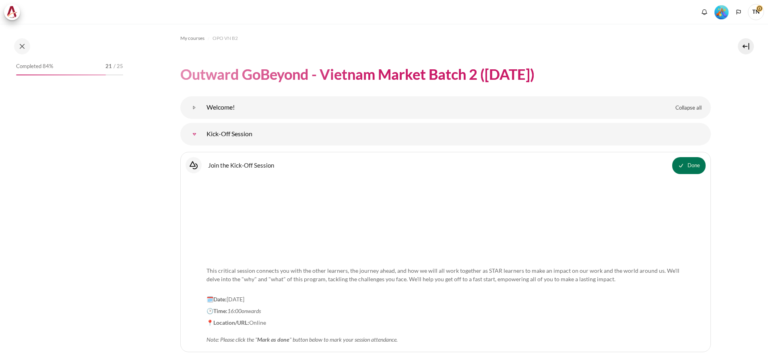 The image size is (768, 359). I want to click on span: OPO VN B2, so click(225, 38).